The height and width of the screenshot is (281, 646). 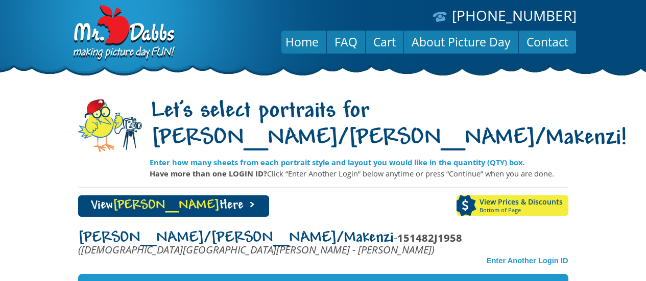 What do you see at coordinates (110, 126) in the screenshot?
I see `img: camera-mascot` at bounding box center [110, 126].